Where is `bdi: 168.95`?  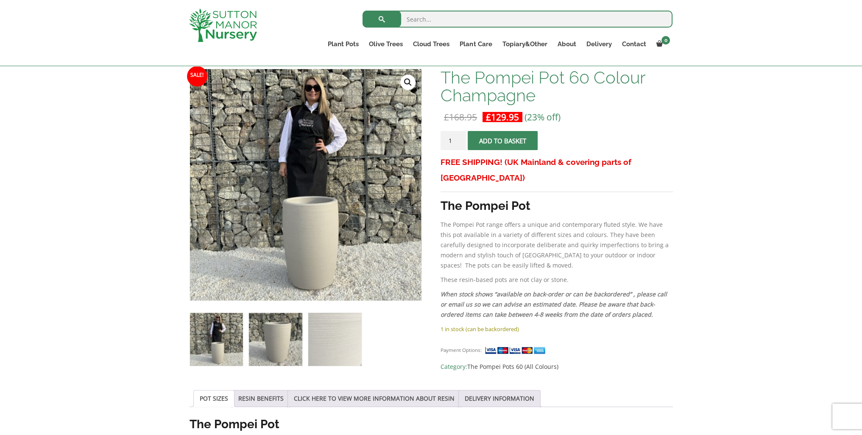
bdi: 168.95 is located at coordinates (460, 117).